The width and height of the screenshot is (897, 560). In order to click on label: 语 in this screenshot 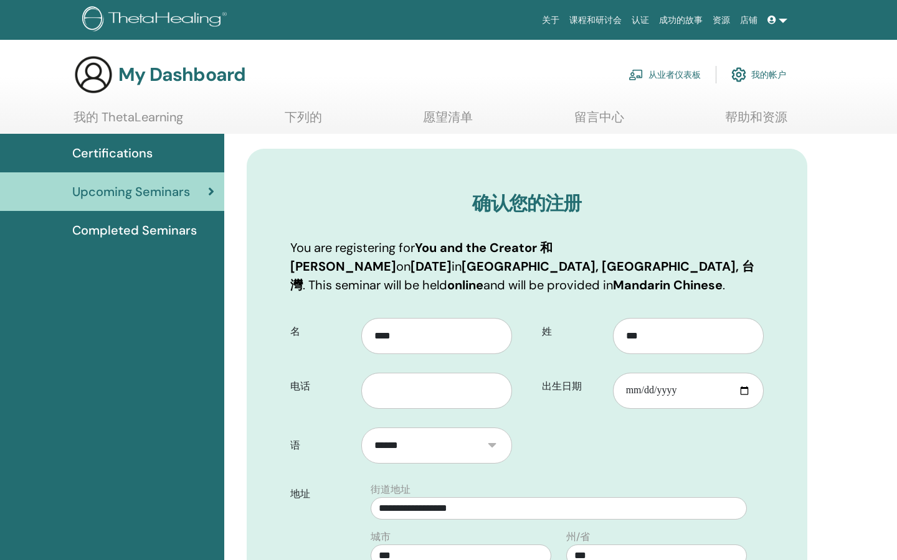, I will do `click(321, 446)`.